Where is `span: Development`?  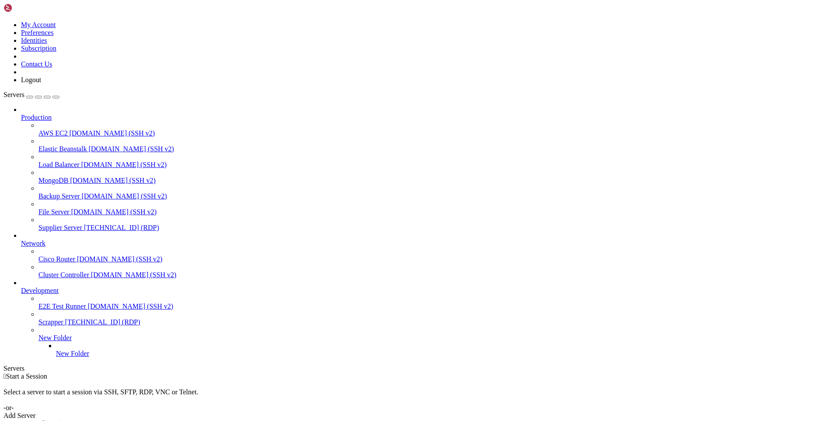 span: Development is located at coordinates (40, 290).